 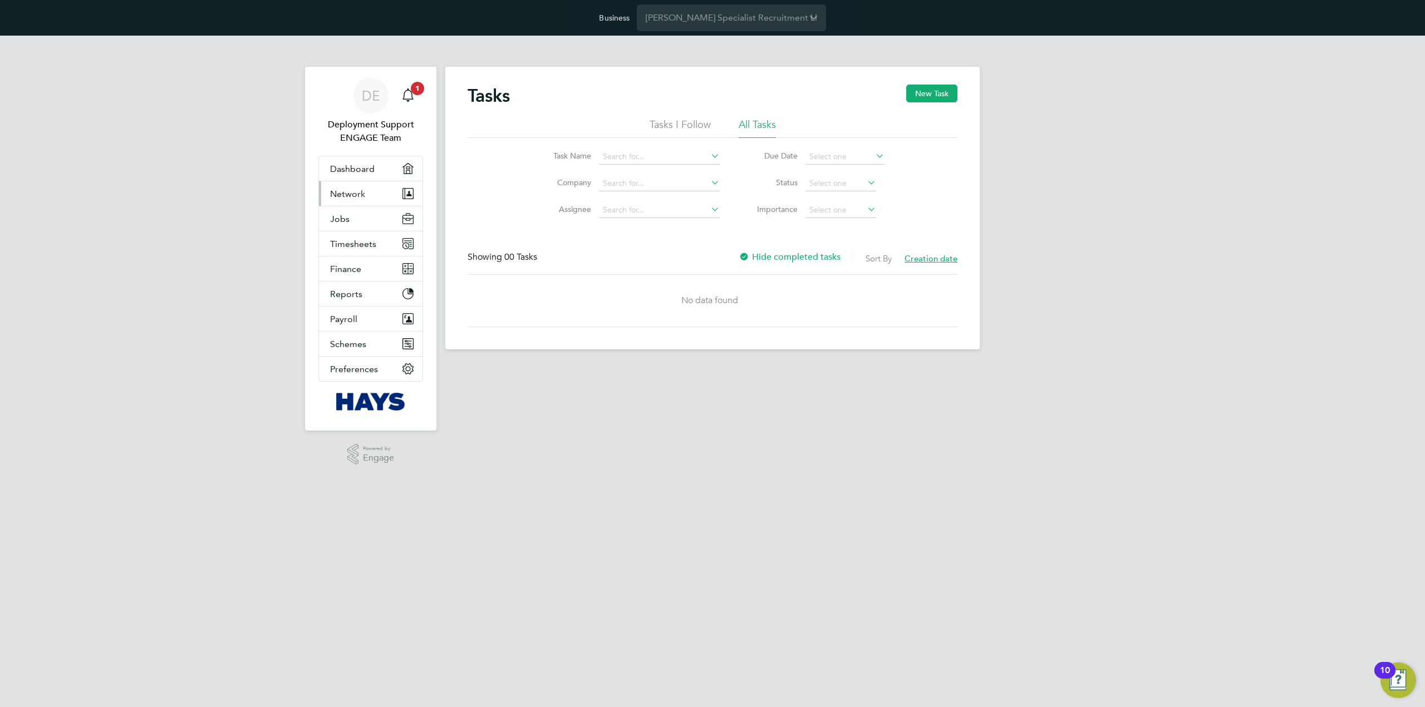 I want to click on span: Network, so click(x=347, y=194).